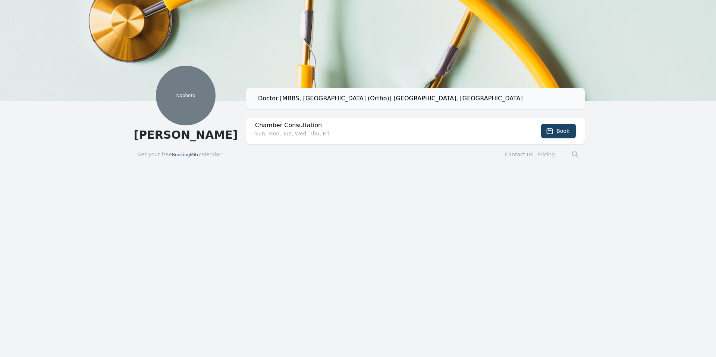  What do you see at coordinates (382, 125) in the screenshot?
I see `h2: Chamber Consultation` at bounding box center [382, 125].